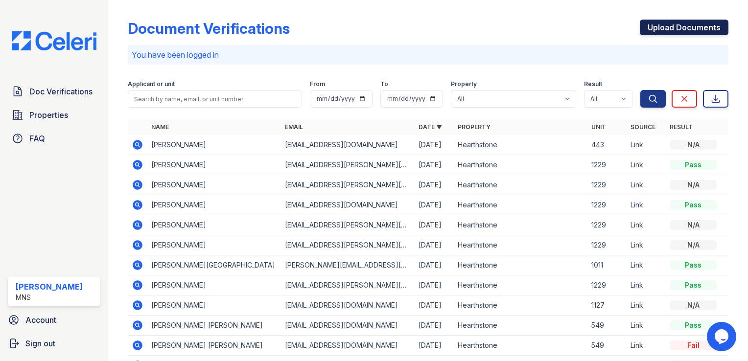 This screenshot has width=748, height=361. Describe the element at coordinates (61, 92) in the screenshot. I see `span: Doc Verifications` at that location.